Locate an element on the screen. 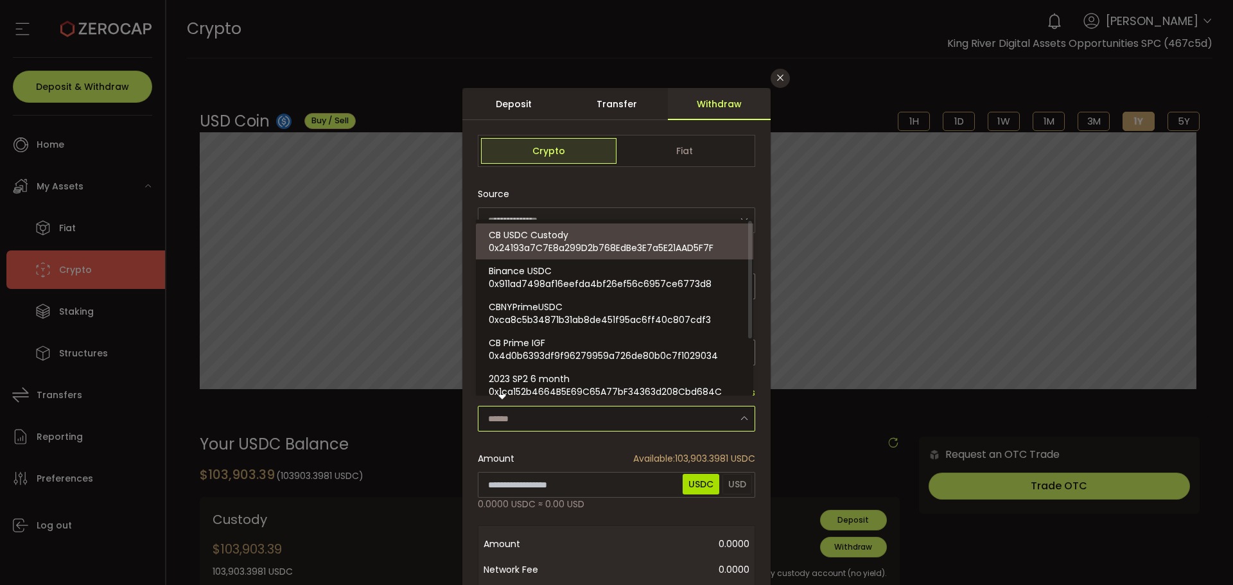  span: 2023 SP2 6 month is located at coordinates (529, 379).